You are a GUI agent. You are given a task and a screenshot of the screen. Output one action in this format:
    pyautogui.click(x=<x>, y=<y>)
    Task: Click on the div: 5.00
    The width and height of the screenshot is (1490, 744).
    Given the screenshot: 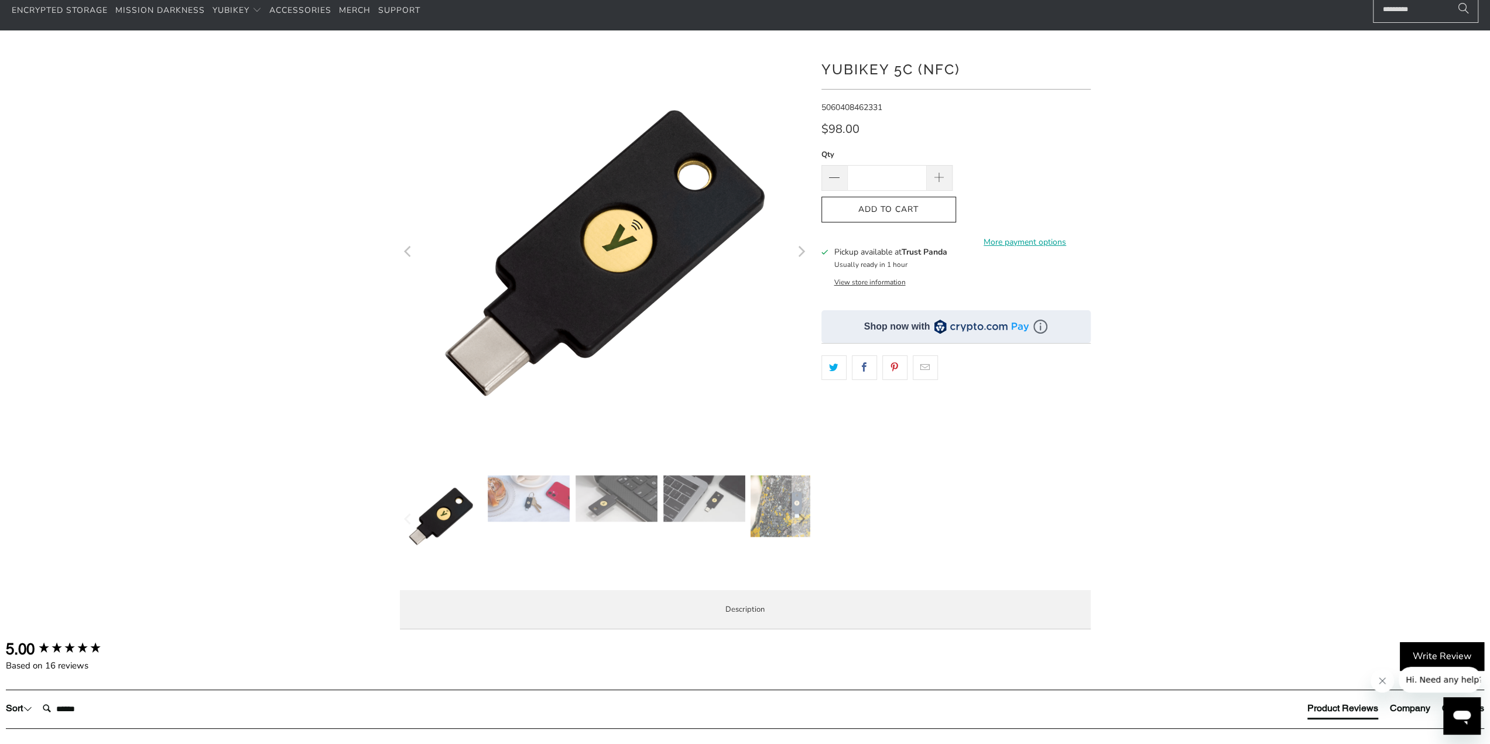 What is the action you would take?
    pyautogui.click(x=20, y=649)
    